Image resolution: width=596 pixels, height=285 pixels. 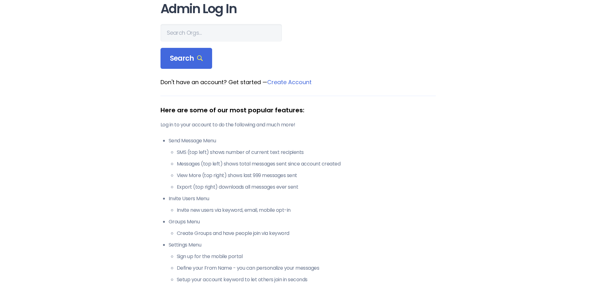 I want to click on li: Setup your account keyword to let others join in seconds, so click(x=307, y=280).